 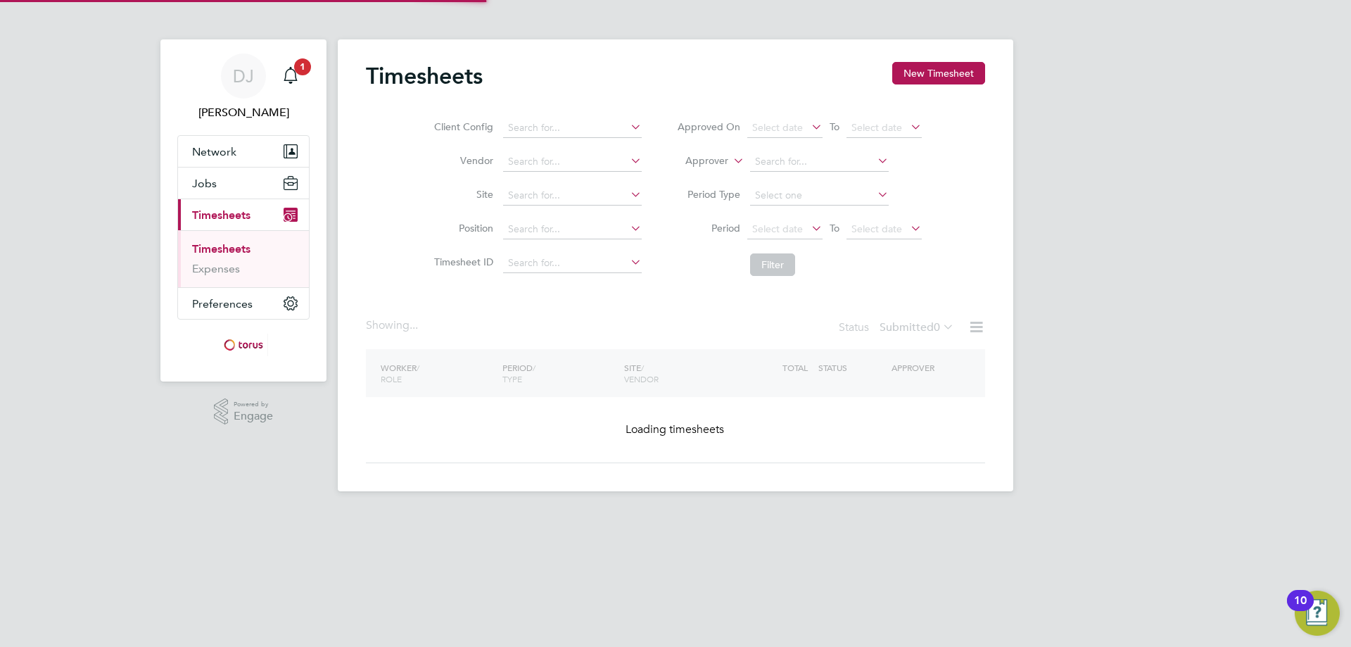 What do you see at coordinates (243, 215) in the screenshot?
I see `button: Timesheets` at bounding box center [243, 215].